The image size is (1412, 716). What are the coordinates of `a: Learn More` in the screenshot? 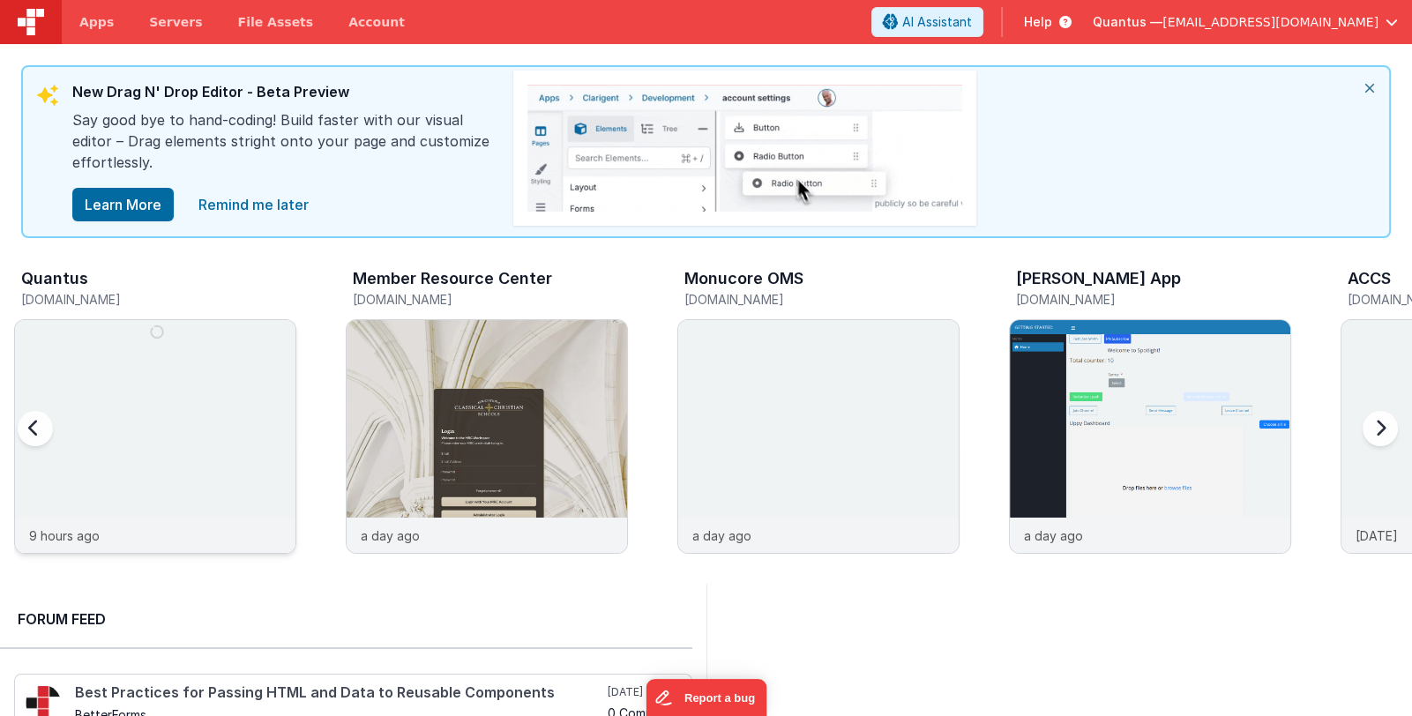 It's located at (123, 205).